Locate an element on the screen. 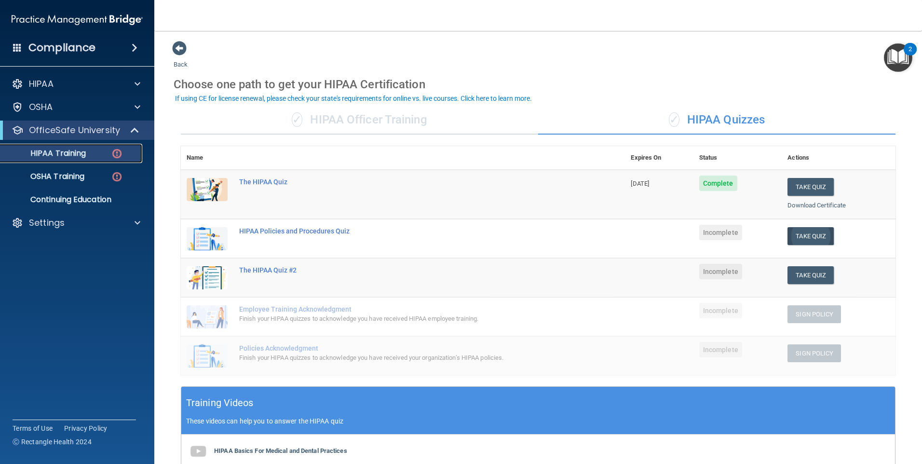 This screenshot has height=464, width=922. a: Back is located at coordinates (180, 58).